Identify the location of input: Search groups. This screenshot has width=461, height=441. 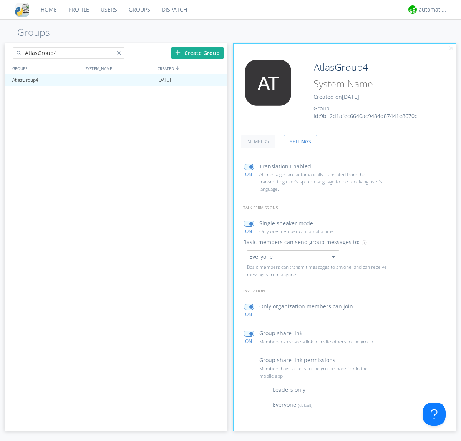
(69, 53).